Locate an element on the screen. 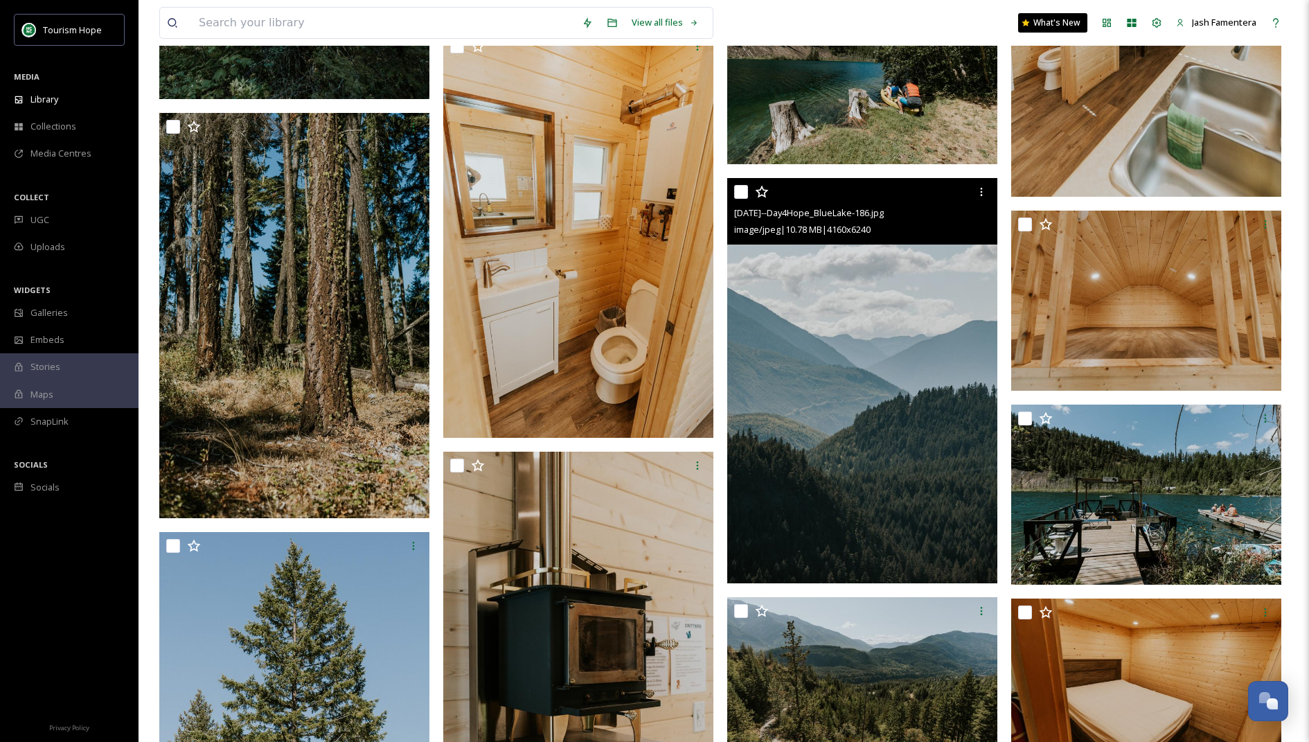 Image resolution: width=1309 pixels, height=742 pixels. span: Privacy Policy is located at coordinates (69, 727).